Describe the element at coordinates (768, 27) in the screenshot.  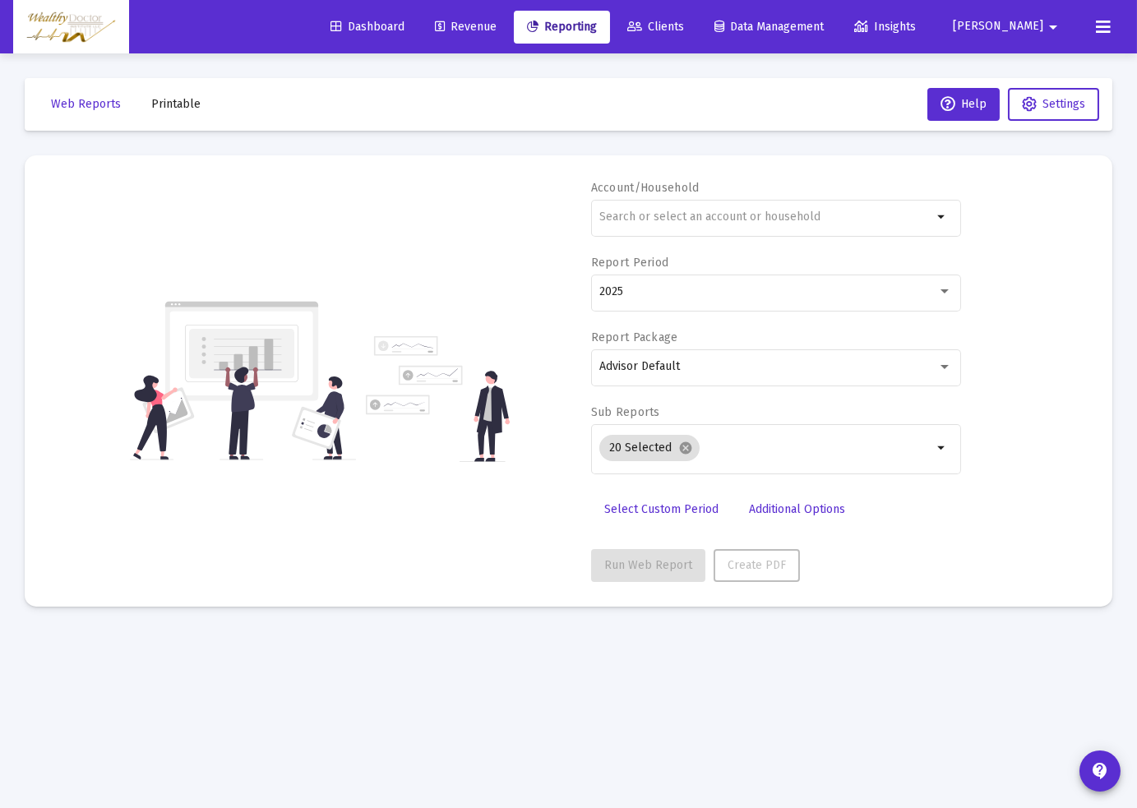
I see `a: Data Management` at that location.